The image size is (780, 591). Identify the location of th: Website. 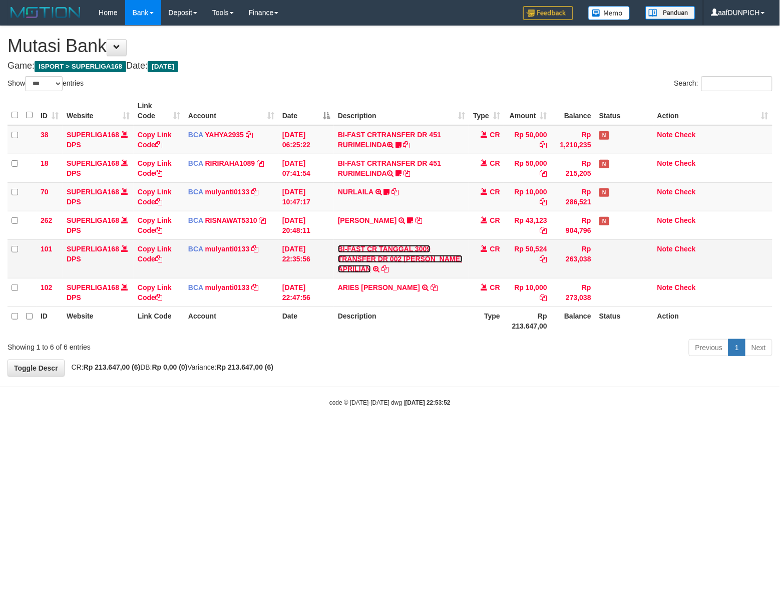
(98, 320).